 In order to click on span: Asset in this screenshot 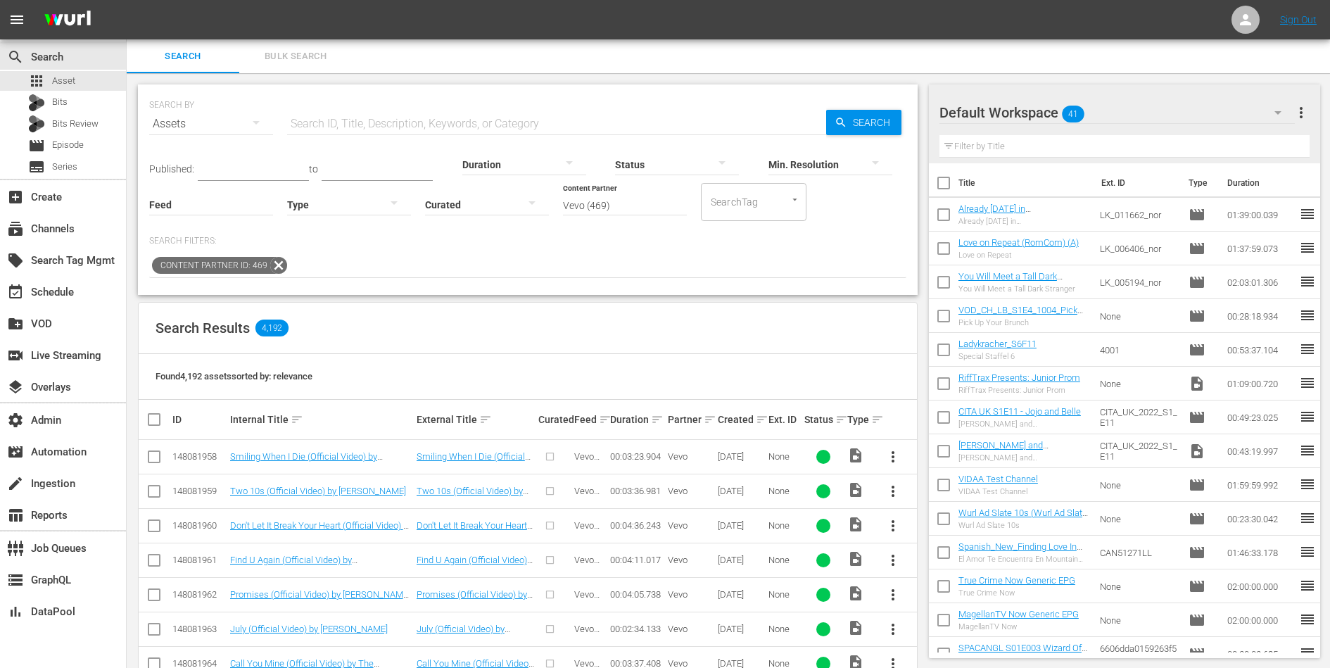, I will do `click(37, 81)`.